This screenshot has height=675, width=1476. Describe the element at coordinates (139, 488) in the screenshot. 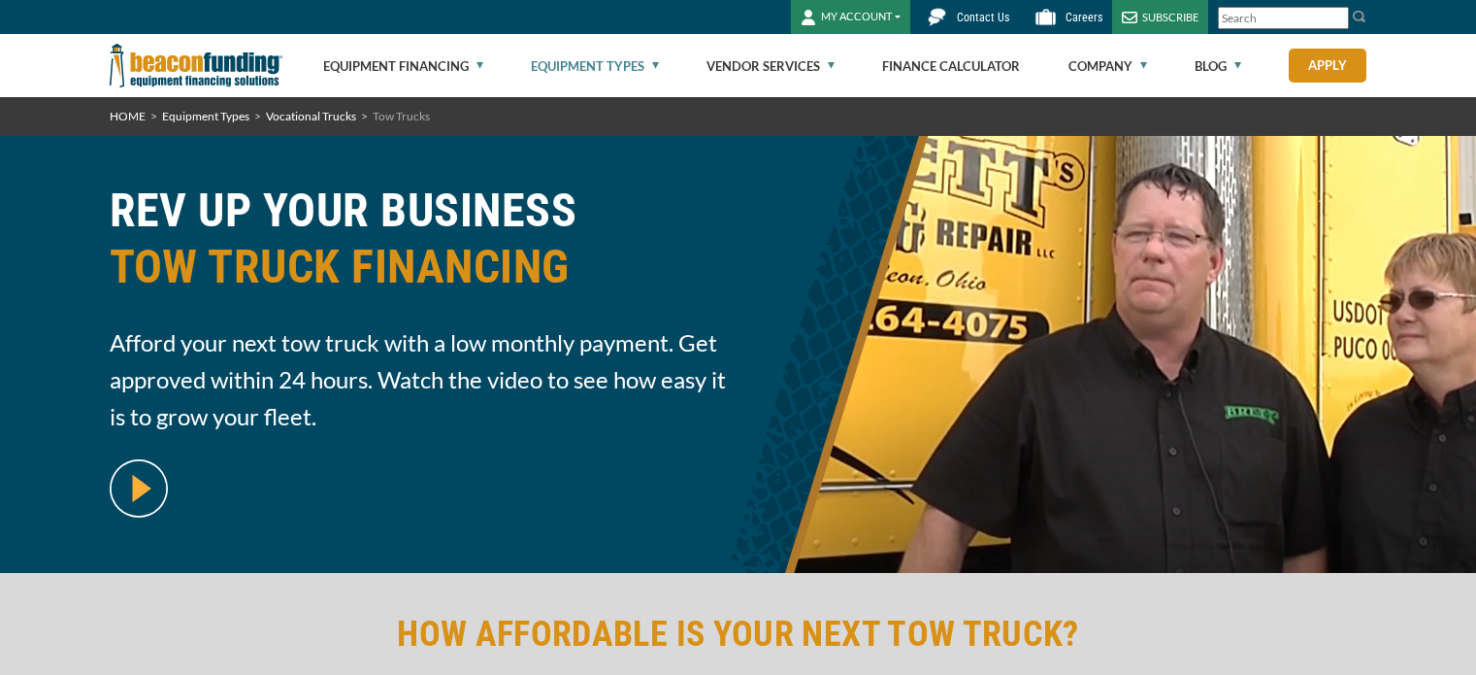

I see `img: video modal pop-up play button` at that location.